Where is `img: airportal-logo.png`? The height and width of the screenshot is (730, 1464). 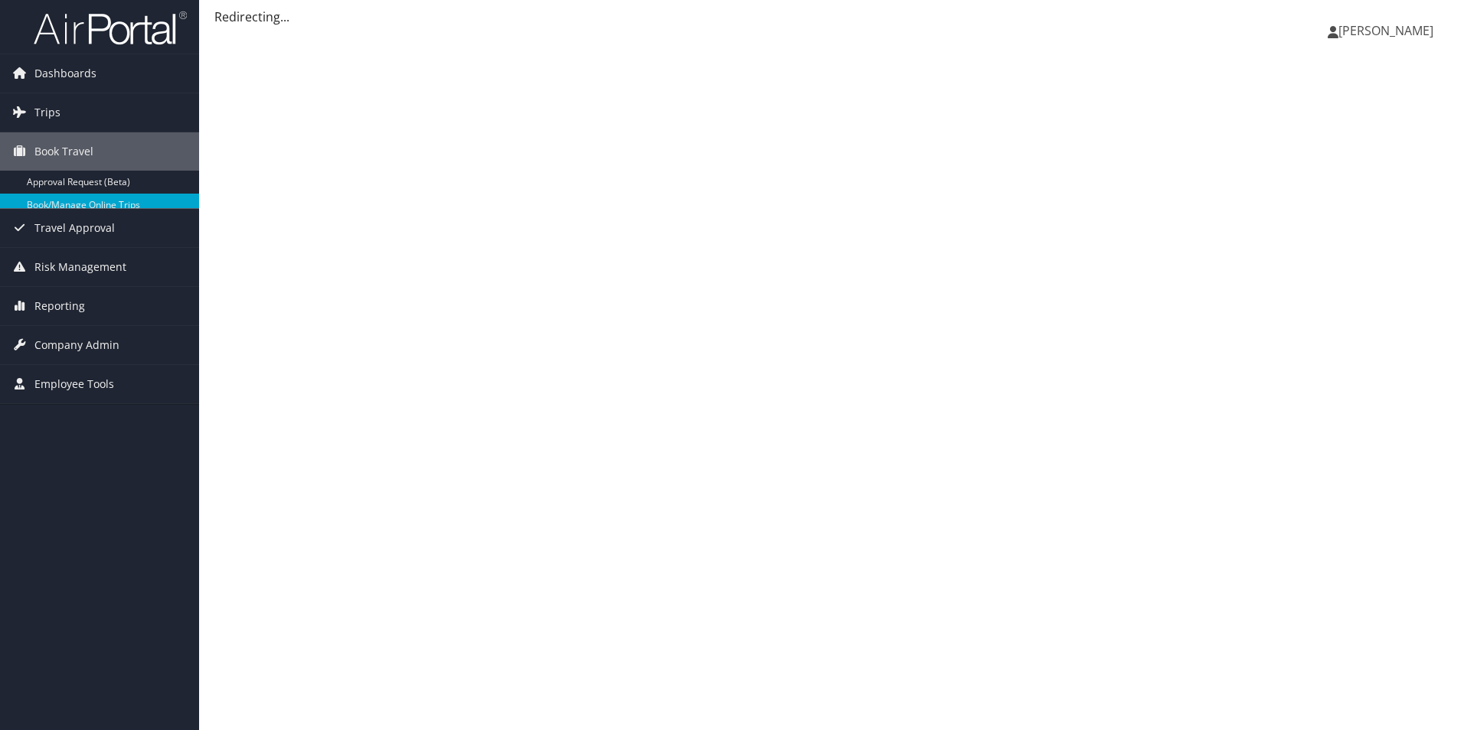
img: airportal-logo.png is located at coordinates (110, 28).